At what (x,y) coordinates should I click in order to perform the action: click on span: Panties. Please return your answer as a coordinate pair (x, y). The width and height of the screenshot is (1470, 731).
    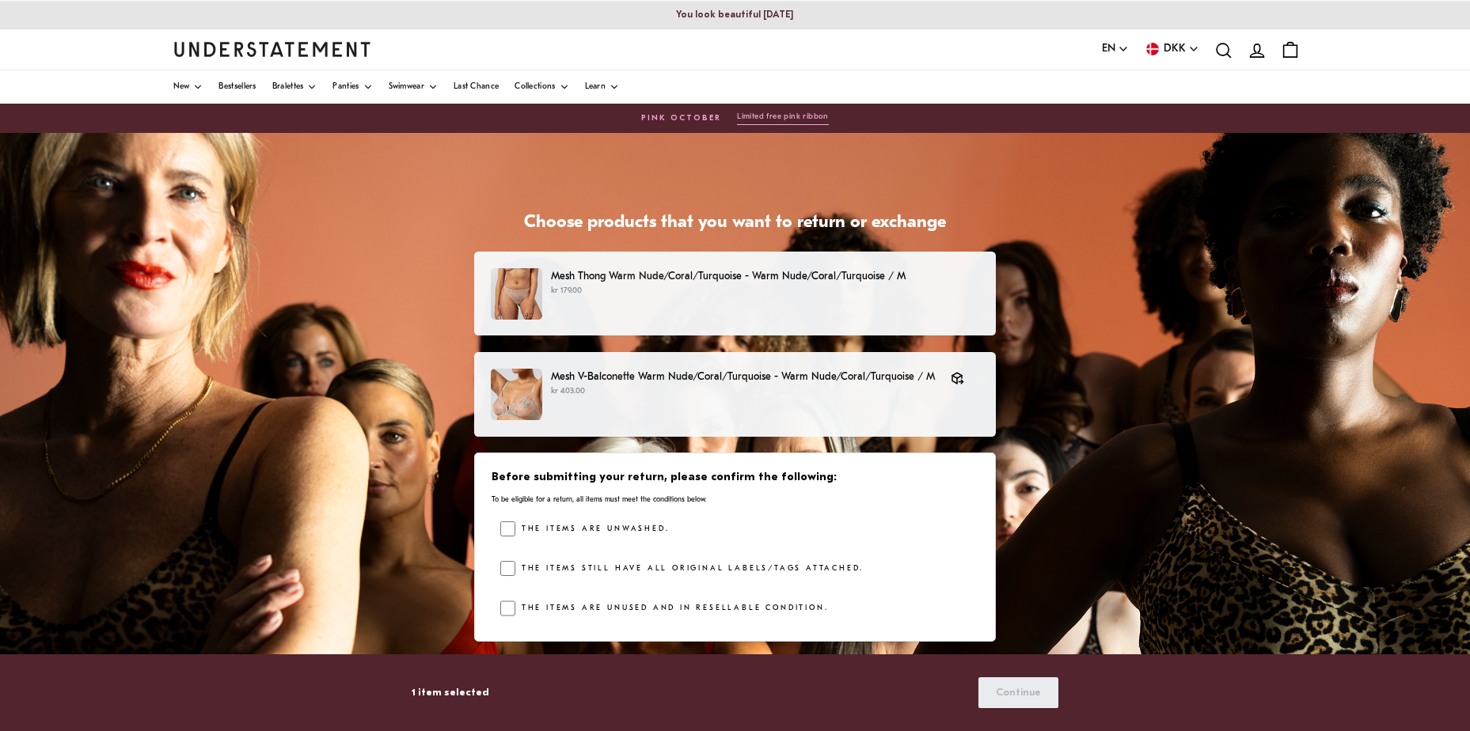
    Looking at the image, I should click on (345, 87).